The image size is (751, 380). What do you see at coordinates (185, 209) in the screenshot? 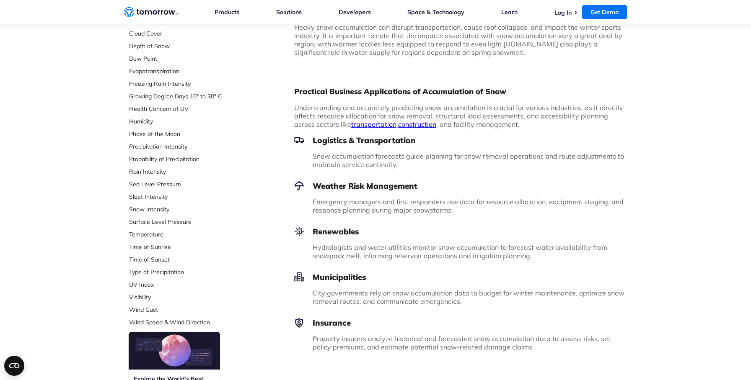
I see `a: Snow Intensity` at bounding box center [185, 209].